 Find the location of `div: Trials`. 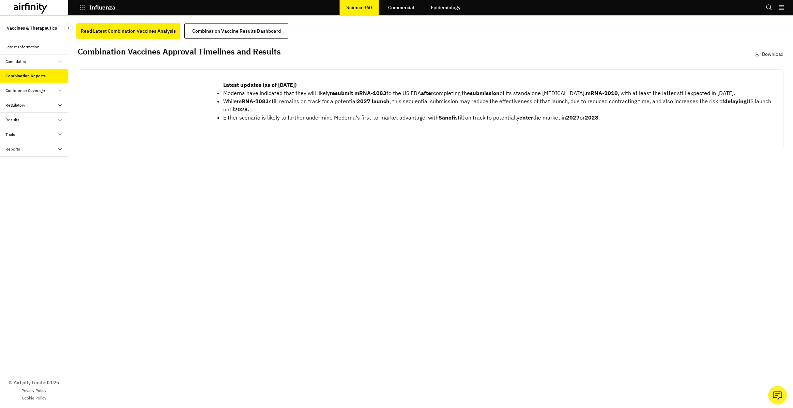

div: Trials is located at coordinates (10, 135).